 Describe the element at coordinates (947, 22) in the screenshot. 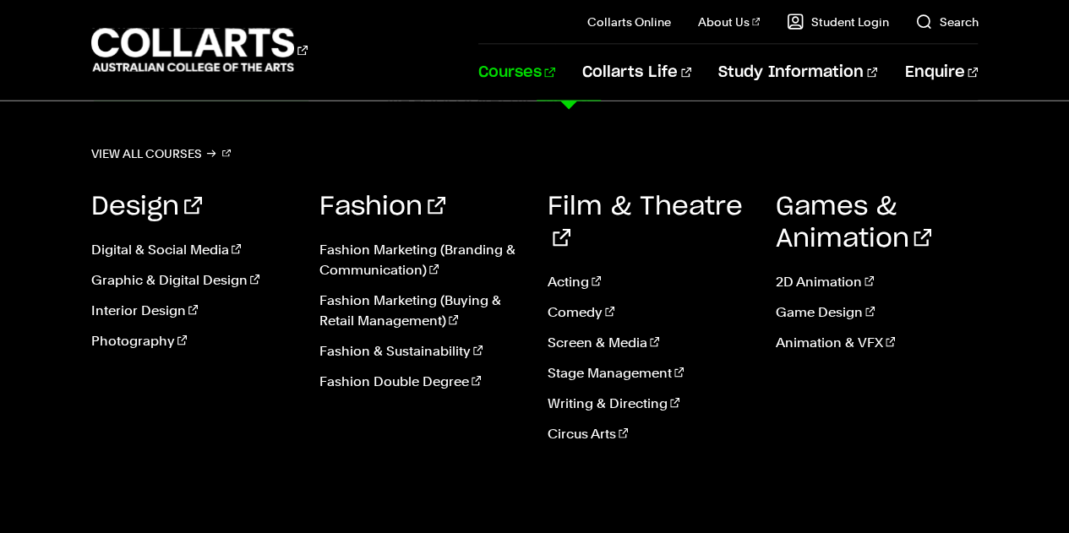

I see `a: Search` at that location.